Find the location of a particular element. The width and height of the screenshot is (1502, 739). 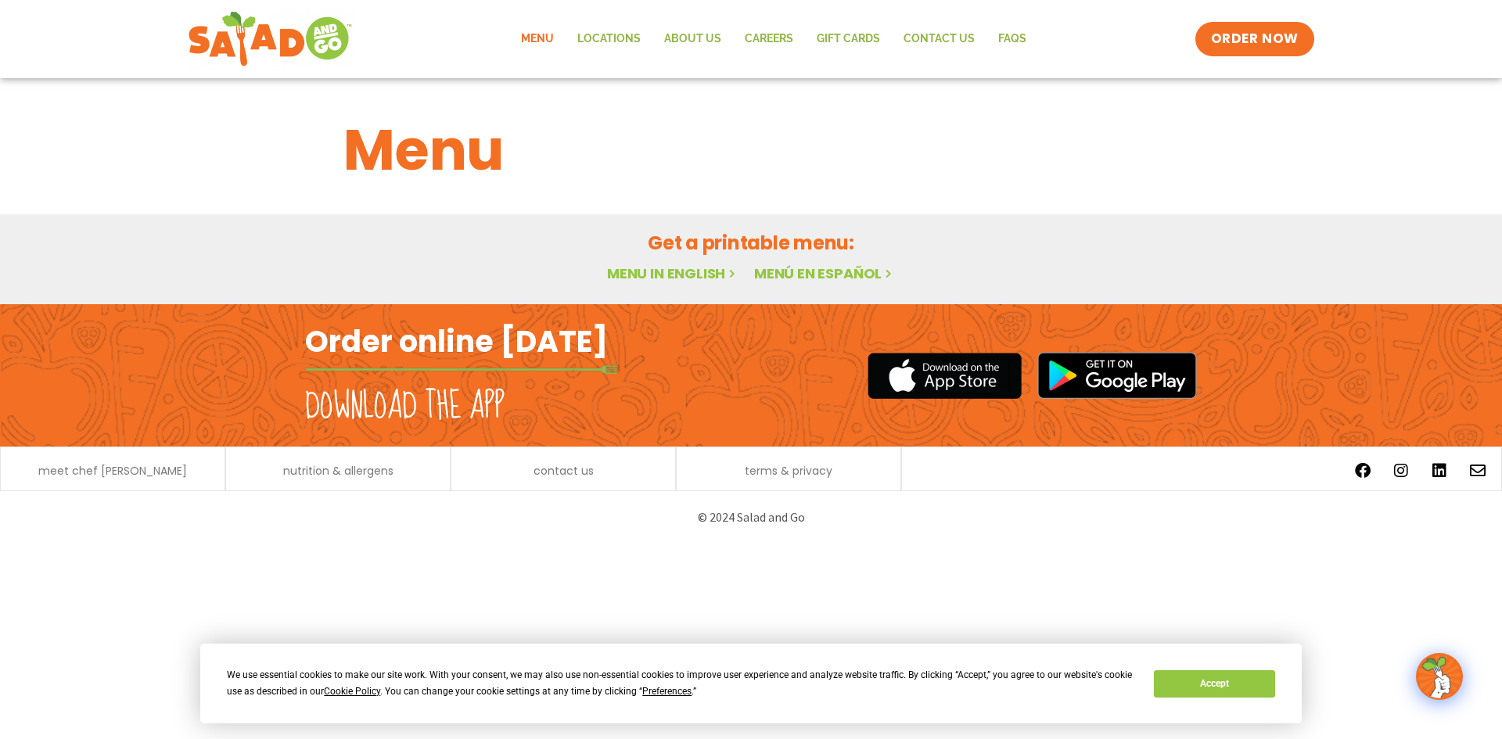

img: wpChatIcon is located at coordinates (1439, 677).